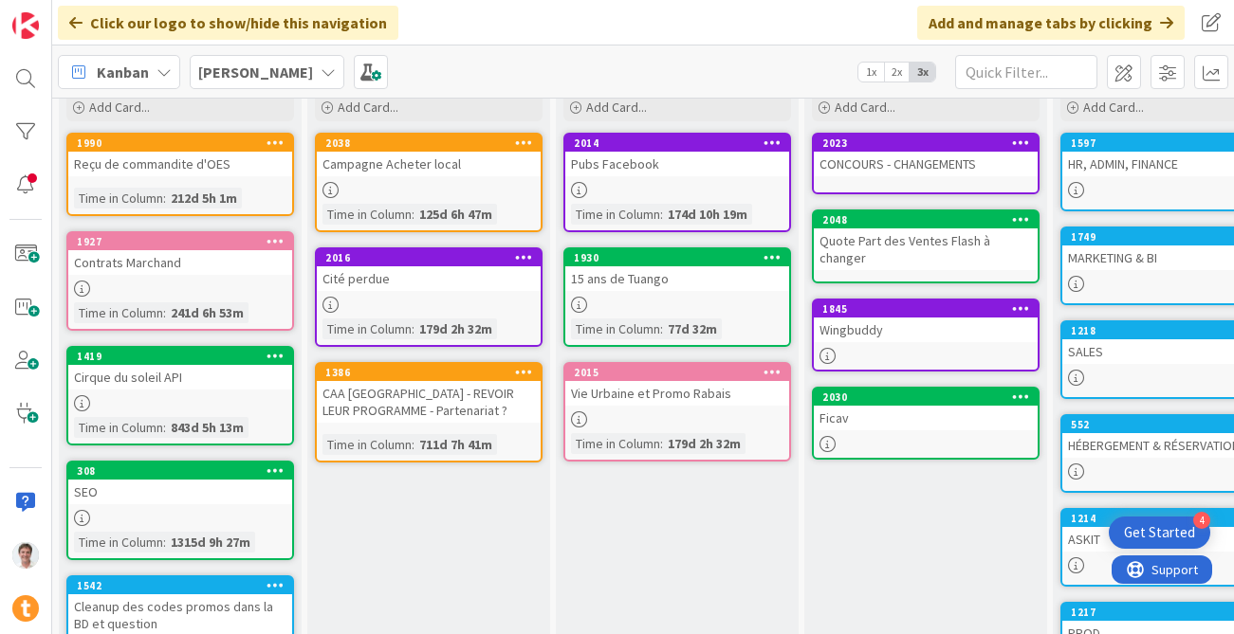 This screenshot has height=634, width=1234. What do you see at coordinates (677, 297) in the screenshot?
I see `a: 193015 ans de TuangoTime in Column:77d 32m` at bounding box center [677, 297].